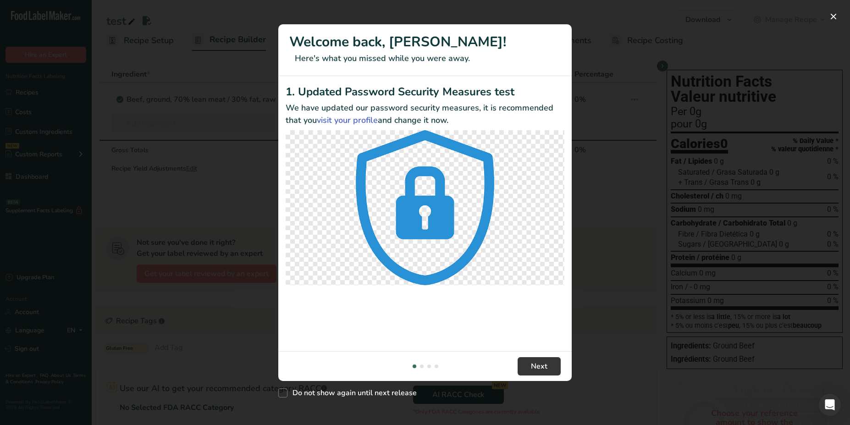 This screenshot has width=850, height=425. Describe the element at coordinates (425, 114) in the screenshot. I see `p: We have updated our password security measures, it is recommended that you and change it now.` at that location.